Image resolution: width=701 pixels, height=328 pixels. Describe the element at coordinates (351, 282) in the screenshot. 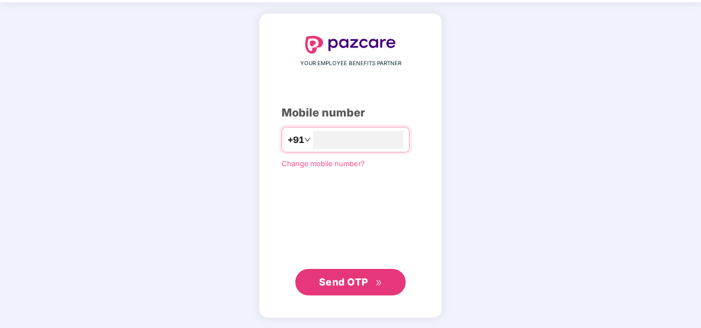

I see `button: Send OTPdouble-right` at that location.